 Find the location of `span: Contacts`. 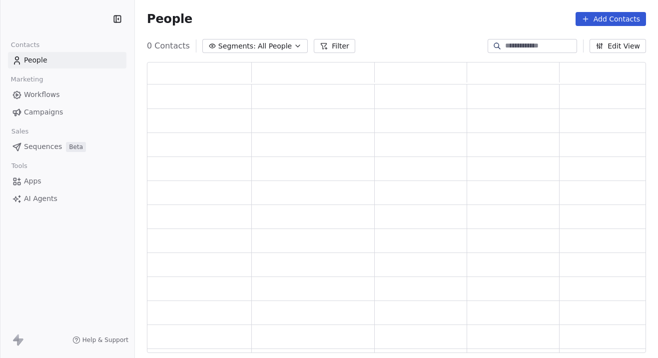

span: Contacts is located at coordinates (25, 45).